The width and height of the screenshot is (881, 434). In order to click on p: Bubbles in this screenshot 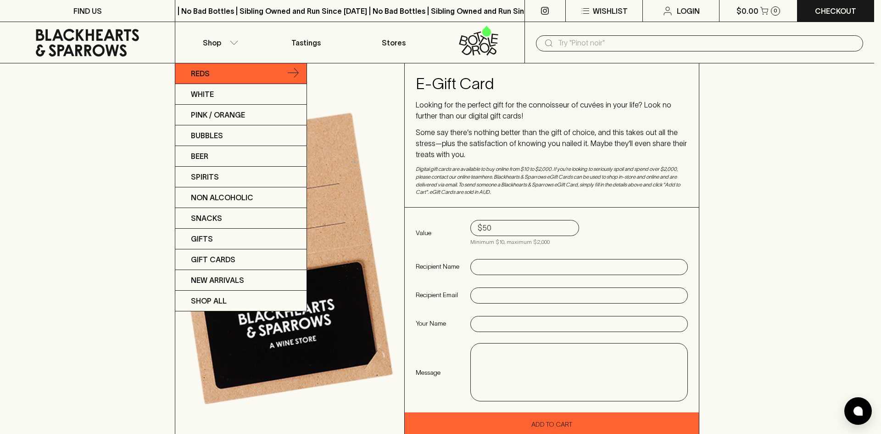, I will do `click(207, 135)`.